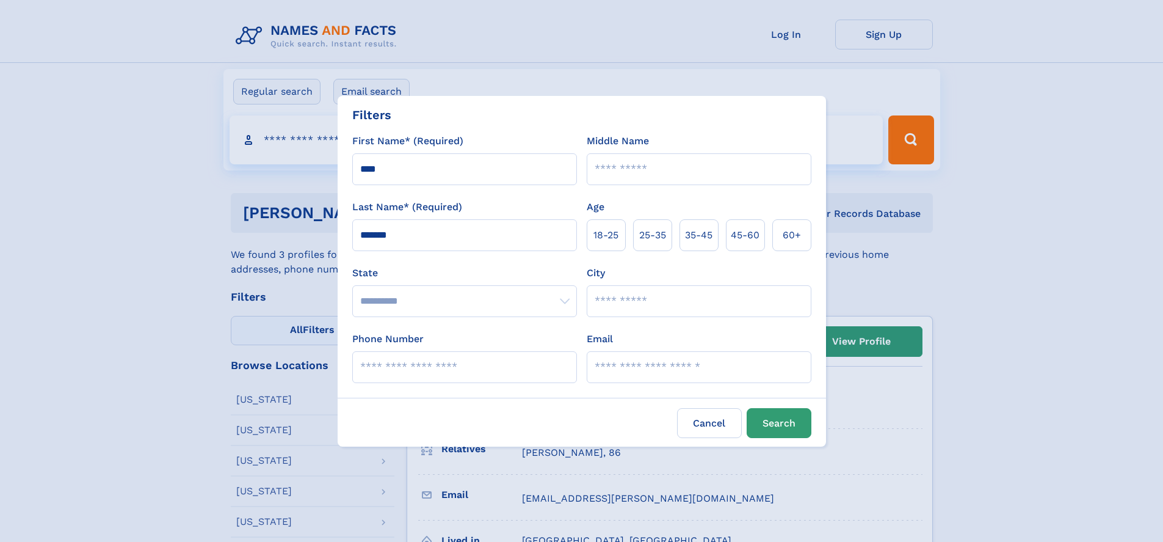  What do you see at coordinates (465, 273) in the screenshot?
I see `label: State` at bounding box center [465, 273].